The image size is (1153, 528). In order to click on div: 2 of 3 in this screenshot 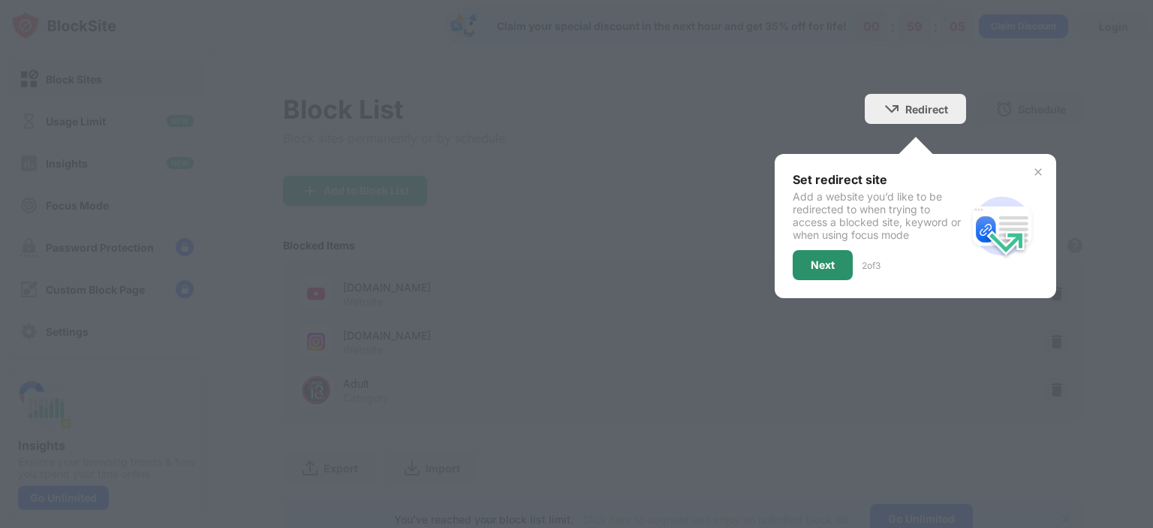, I will do `click(870, 265)`.